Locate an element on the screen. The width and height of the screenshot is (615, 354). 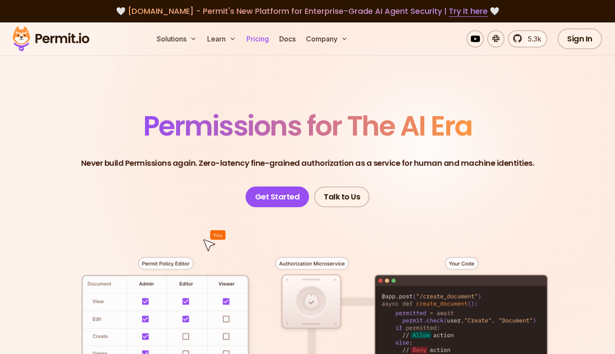
span: 5.3k is located at coordinates (532, 39).